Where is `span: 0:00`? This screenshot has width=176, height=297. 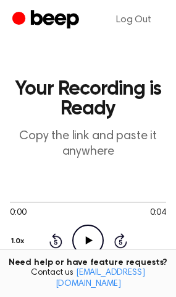
span: 0:00 is located at coordinates (18, 213).